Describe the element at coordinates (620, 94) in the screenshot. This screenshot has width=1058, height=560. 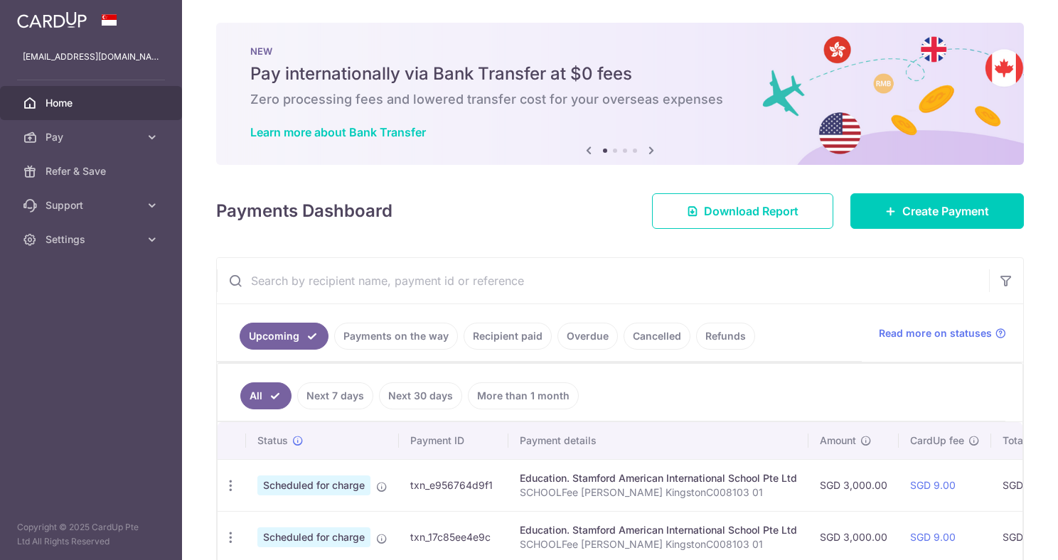
I see `img: Bank transfer banner` at that location.